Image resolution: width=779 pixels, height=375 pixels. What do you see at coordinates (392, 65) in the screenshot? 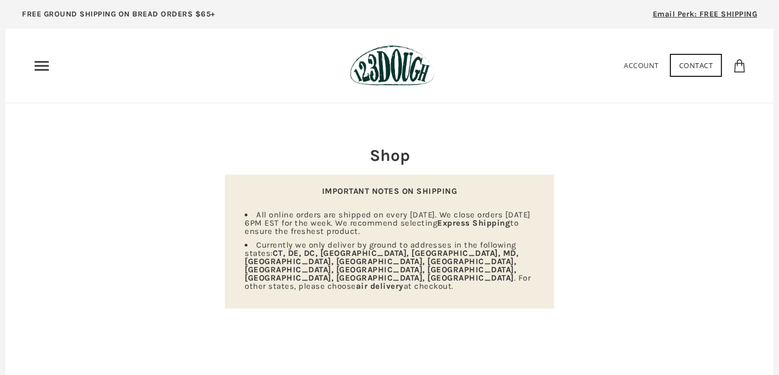
I see `img: 123Dough Bakery` at bounding box center [392, 65].